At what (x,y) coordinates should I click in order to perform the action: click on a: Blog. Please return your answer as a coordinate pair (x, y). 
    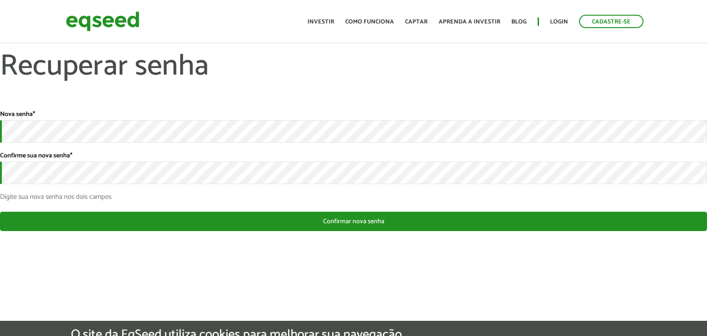
    Looking at the image, I should click on (519, 22).